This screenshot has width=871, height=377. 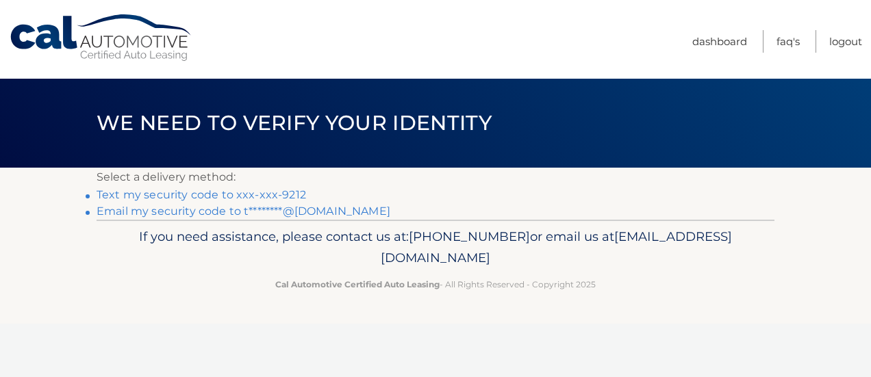 What do you see at coordinates (201, 195) in the screenshot?
I see `a: Text my security code to xxx-xxx-9212` at bounding box center [201, 195].